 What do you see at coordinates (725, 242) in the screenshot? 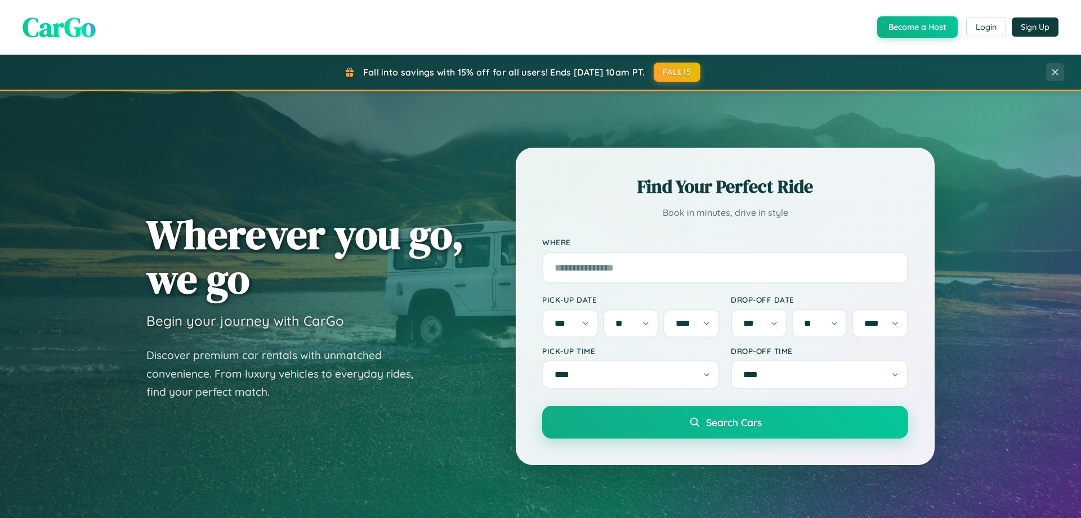
I see `label: Where` at bounding box center [725, 242].